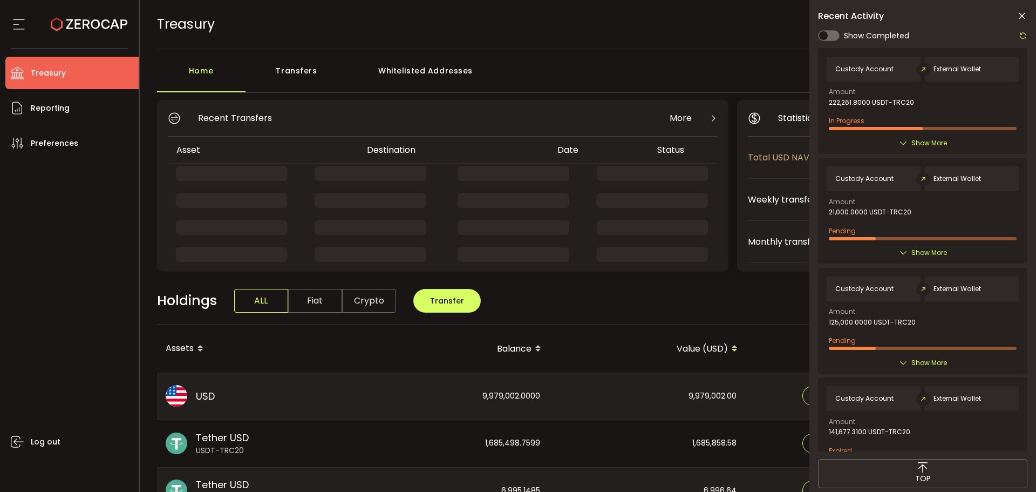  What do you see at coordinates (235, 118) in the screenshot?
I see `span: Recent Transfers` at bounding box center [235, 118].